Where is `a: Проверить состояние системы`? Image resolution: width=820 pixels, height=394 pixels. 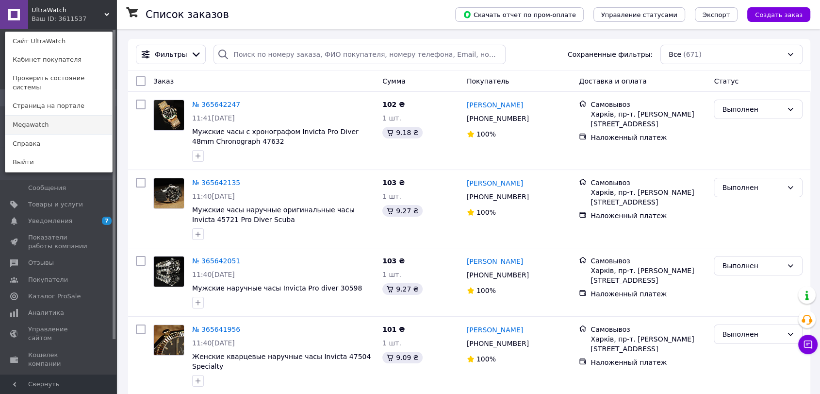 a: Проверить состояние системы is located at coordinates (59, 83).